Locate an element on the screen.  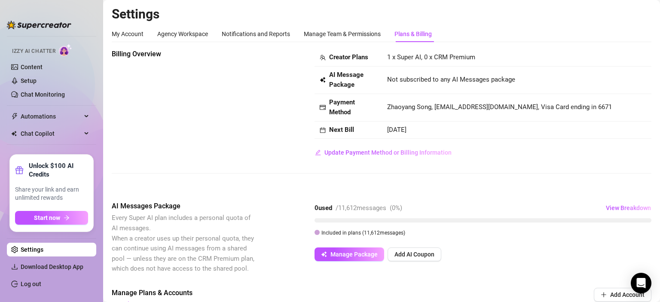
span: Manage Package is located at coordinates (354, 254).